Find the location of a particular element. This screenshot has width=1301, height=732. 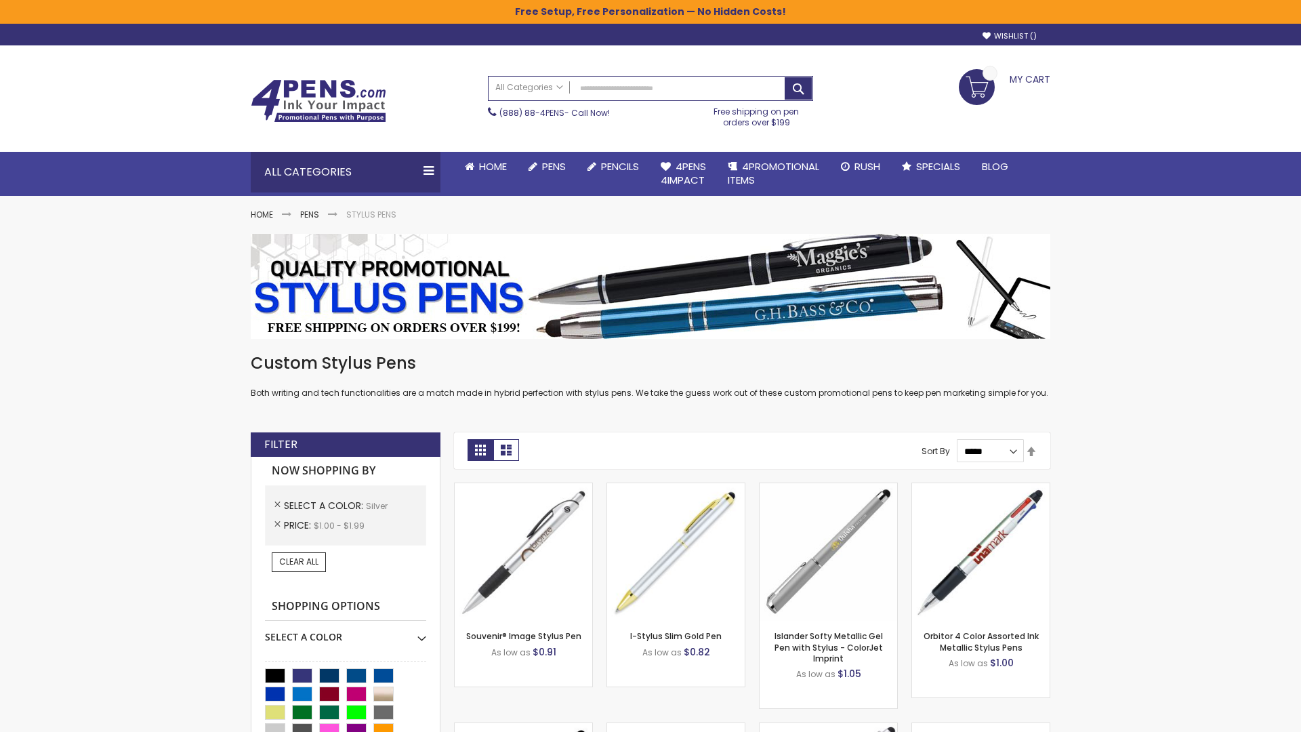

span: 4PROMOTIONAL ITEMS is located at coordinates (773, 173).